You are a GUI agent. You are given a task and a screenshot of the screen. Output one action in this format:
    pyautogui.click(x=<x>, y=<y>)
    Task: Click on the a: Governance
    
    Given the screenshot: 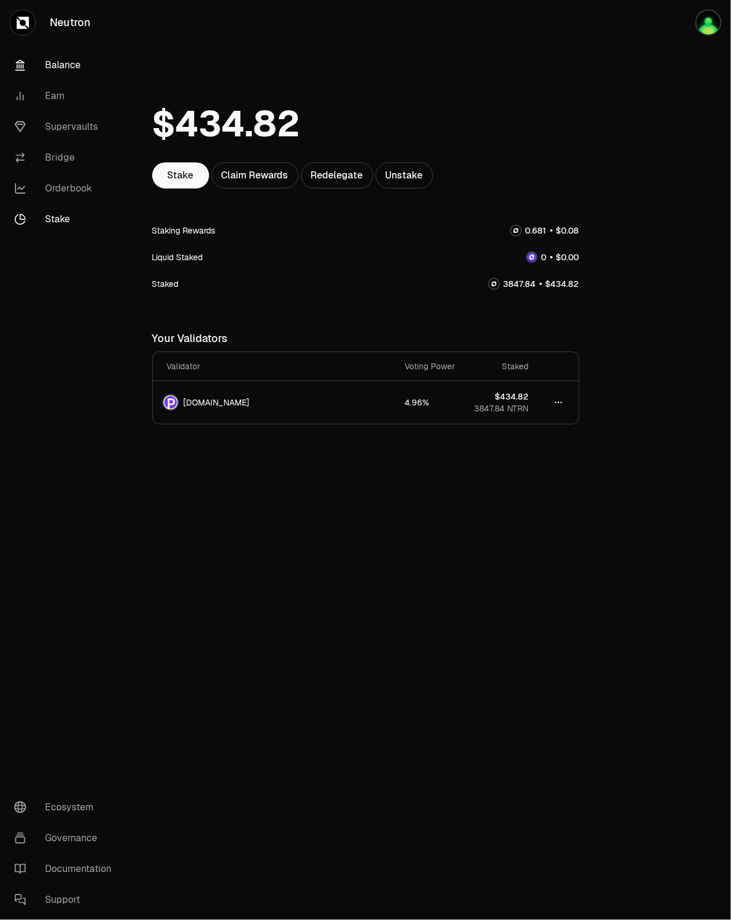 What is the action you would take?
    pyautogui.click(x=66, y=838)
    